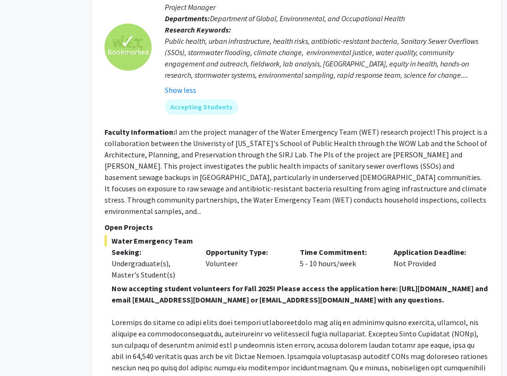  Describe the element at coordinates (152, 252) in the screenshot. I see `p: Seeking:` at that location.